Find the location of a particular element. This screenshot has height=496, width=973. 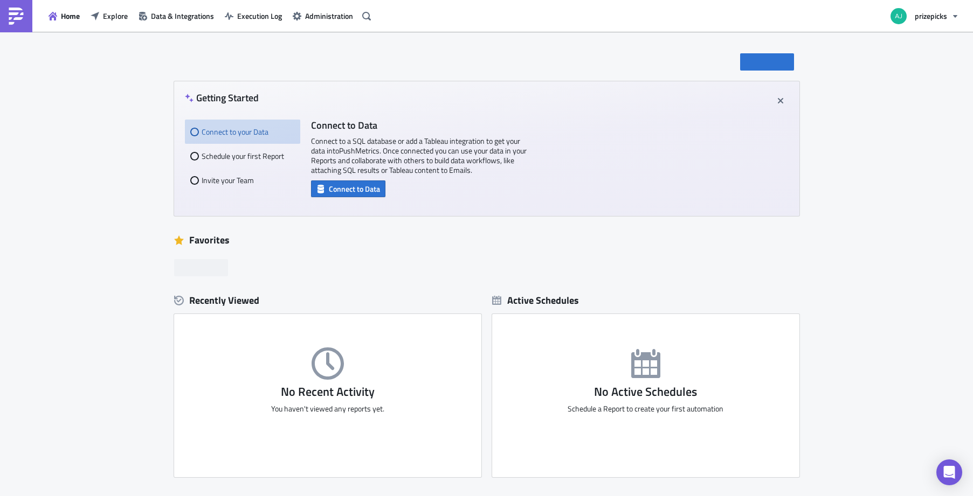

div: Invite your Team is located at coordinates (243, 180).